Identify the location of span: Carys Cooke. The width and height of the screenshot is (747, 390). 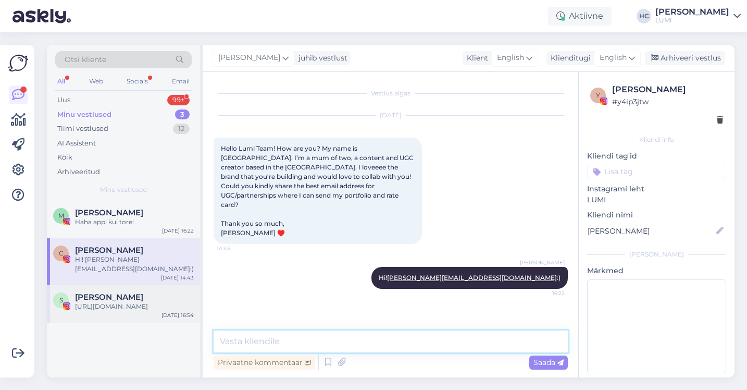
(109, 250).